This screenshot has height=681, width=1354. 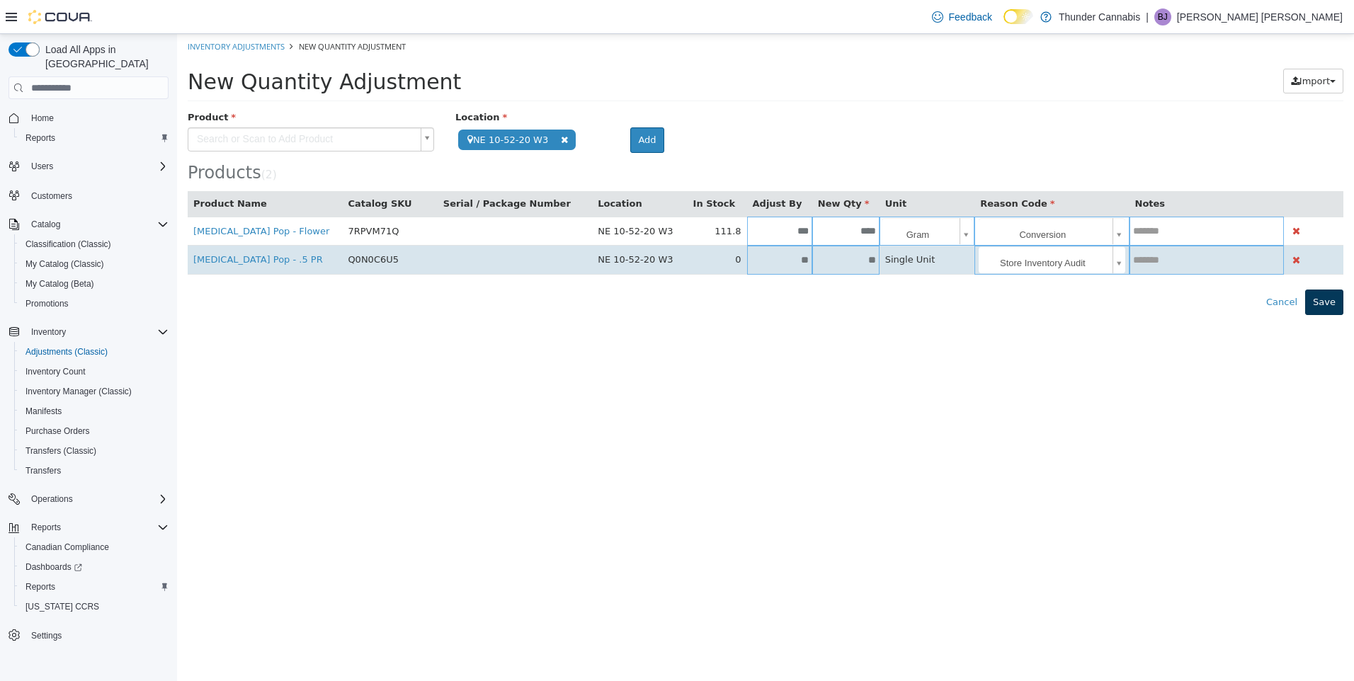 I want to click on button: Transfers (Classic), so click(x=94, y=451).